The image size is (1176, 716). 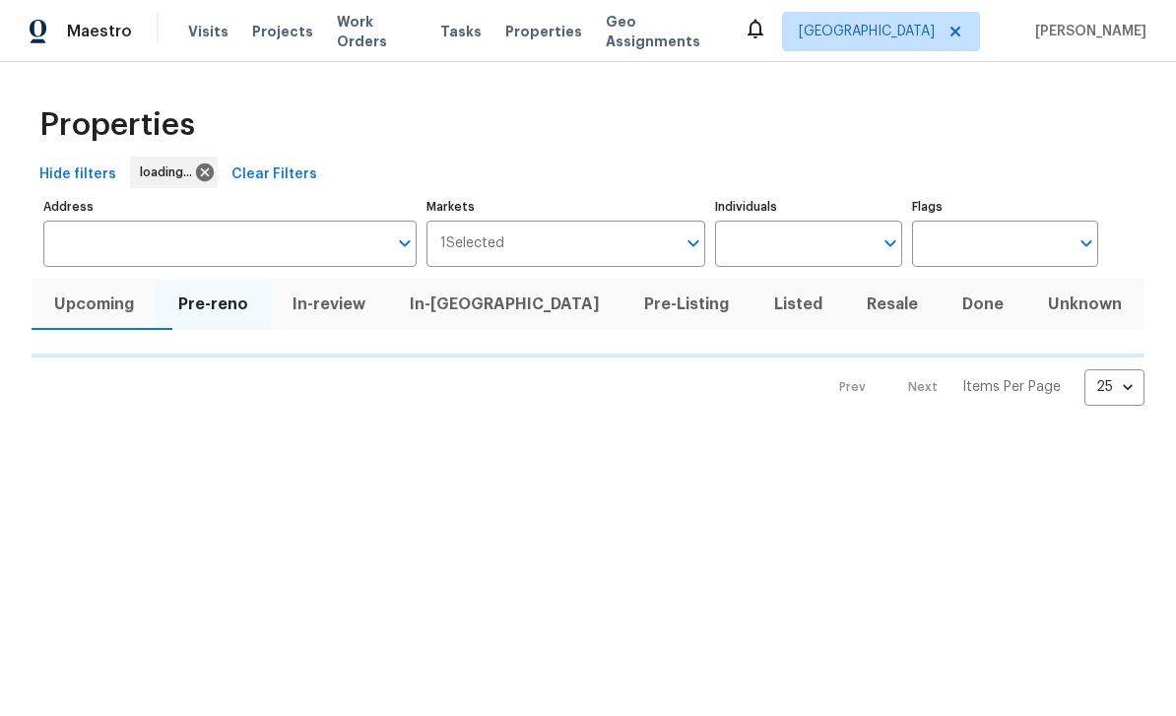 What do you see at coordinates (173, 172) in the screenshot?
I see `div: loading...` at bounding box center [173, 172].